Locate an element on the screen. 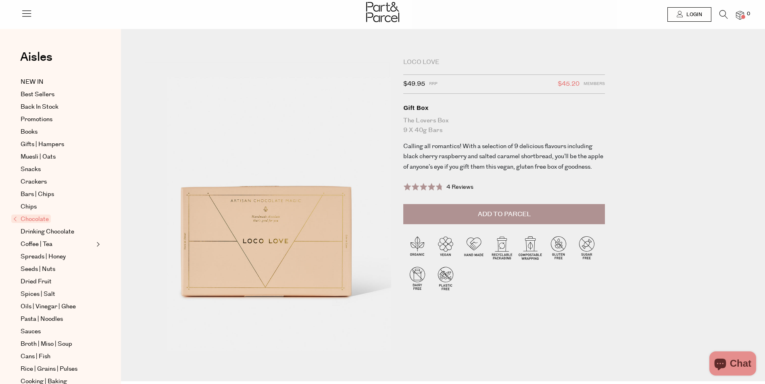 The height and width of the screenshot is (384, 765). span: Bars | Chips is located at coordinates (37, 195).